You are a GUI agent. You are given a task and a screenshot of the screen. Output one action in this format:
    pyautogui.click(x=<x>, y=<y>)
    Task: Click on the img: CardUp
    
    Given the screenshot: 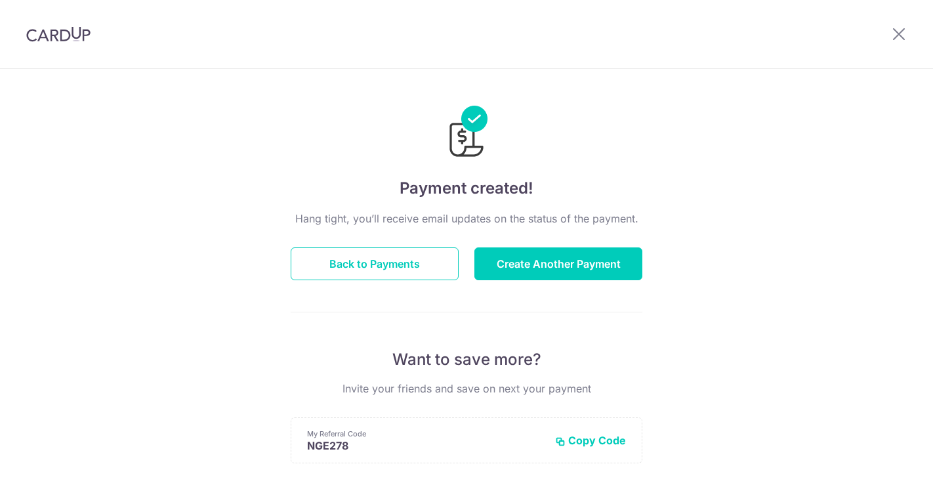 What is the action you would take?
    pyautogui.click(x=58, y=34)
    